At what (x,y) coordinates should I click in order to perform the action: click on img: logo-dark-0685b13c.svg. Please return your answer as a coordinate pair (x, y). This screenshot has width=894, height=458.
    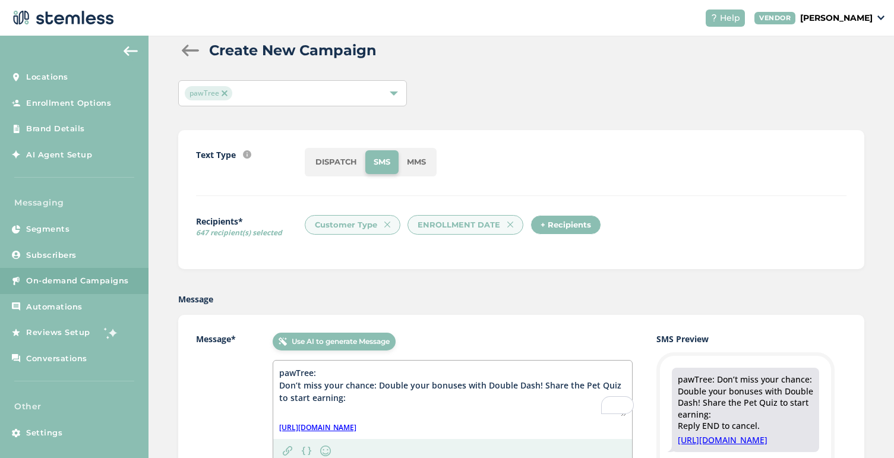
    Looking at the image, I should click on (62, 18).